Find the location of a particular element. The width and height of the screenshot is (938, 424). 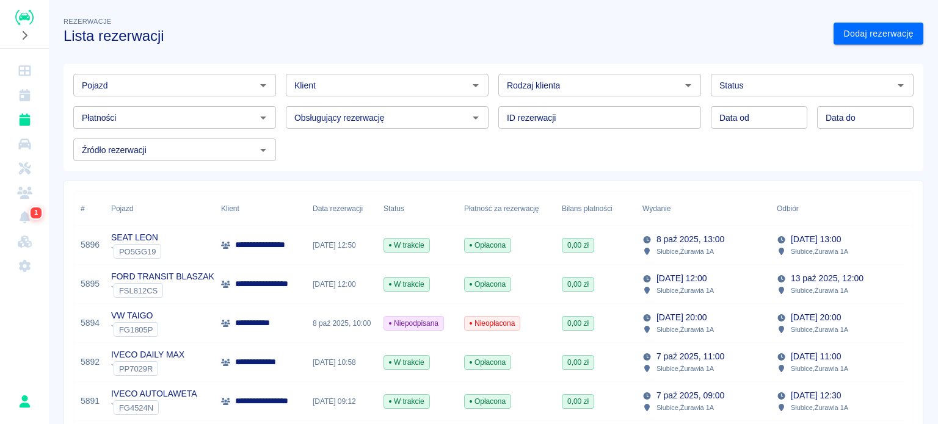

span: PO5GG19 is located at coordinates (137, 252).